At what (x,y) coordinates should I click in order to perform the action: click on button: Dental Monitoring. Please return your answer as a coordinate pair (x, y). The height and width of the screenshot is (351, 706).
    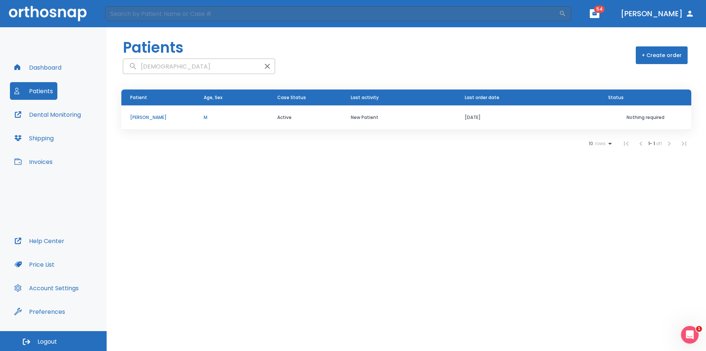
    Looking at the image, I should click on (47, 114).